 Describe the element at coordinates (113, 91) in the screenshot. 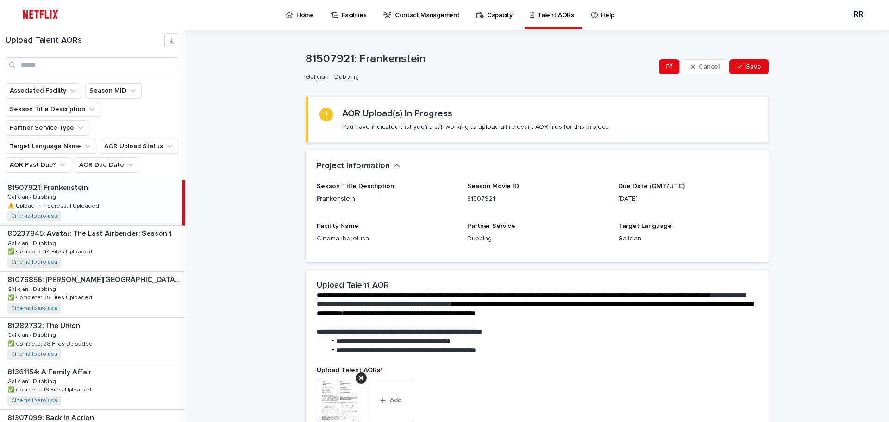

I see `button: Season MID` at that location.